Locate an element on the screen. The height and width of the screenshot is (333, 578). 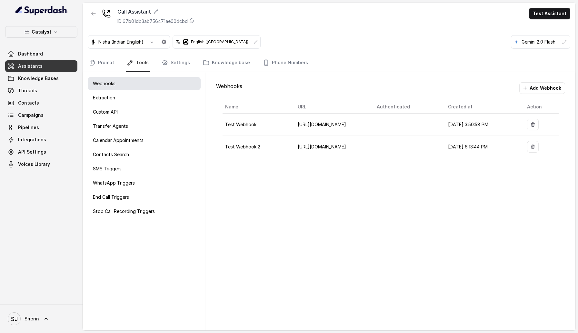
th: URL is located at coordinates (332, 107).